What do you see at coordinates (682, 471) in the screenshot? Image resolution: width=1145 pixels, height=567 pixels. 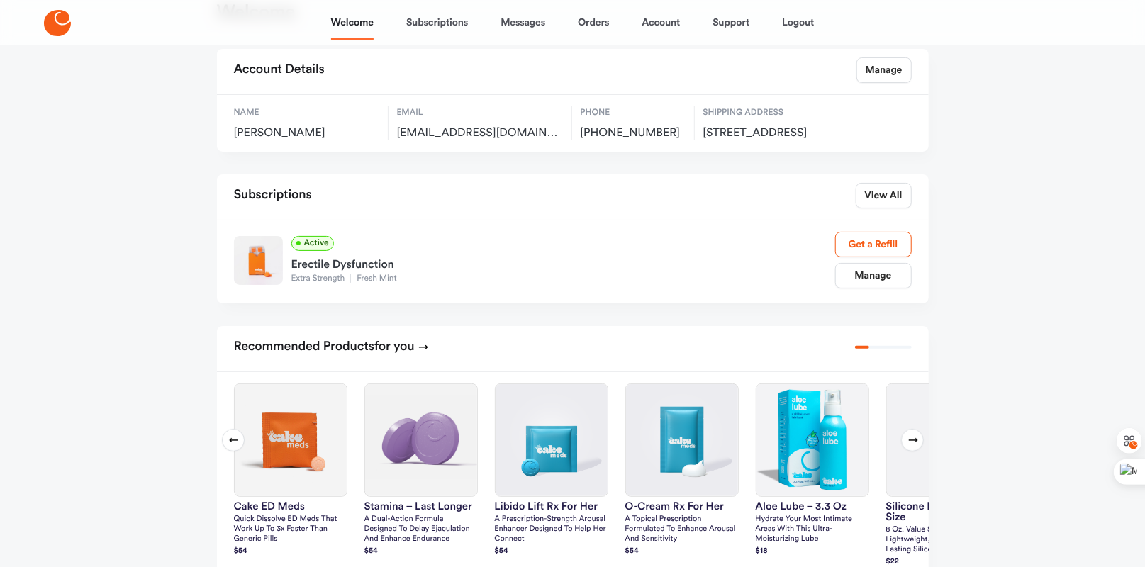 I see `a: O-Cream Rx for HerO-Cream Rx for HerA topical prescription formulated to enhance arousal and sens...` at bounding box center [682, 471].